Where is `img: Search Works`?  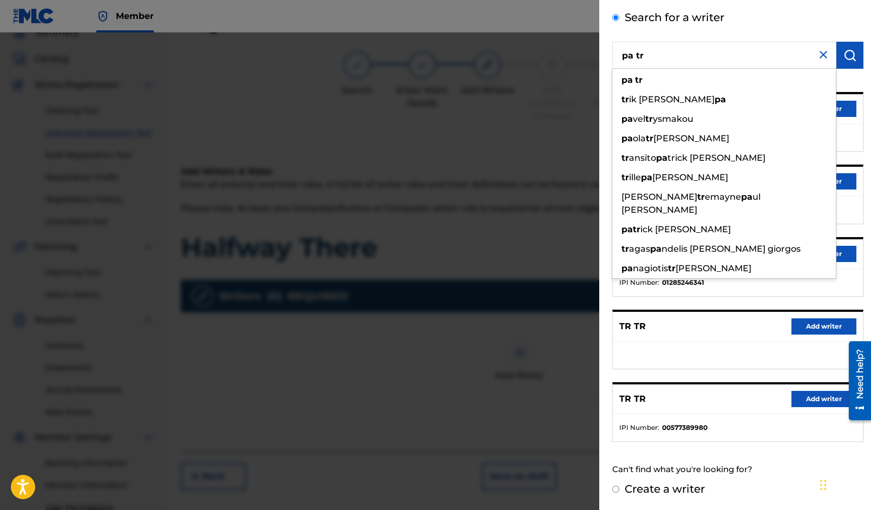
img: Search Works is located at coordinates (849, 55).